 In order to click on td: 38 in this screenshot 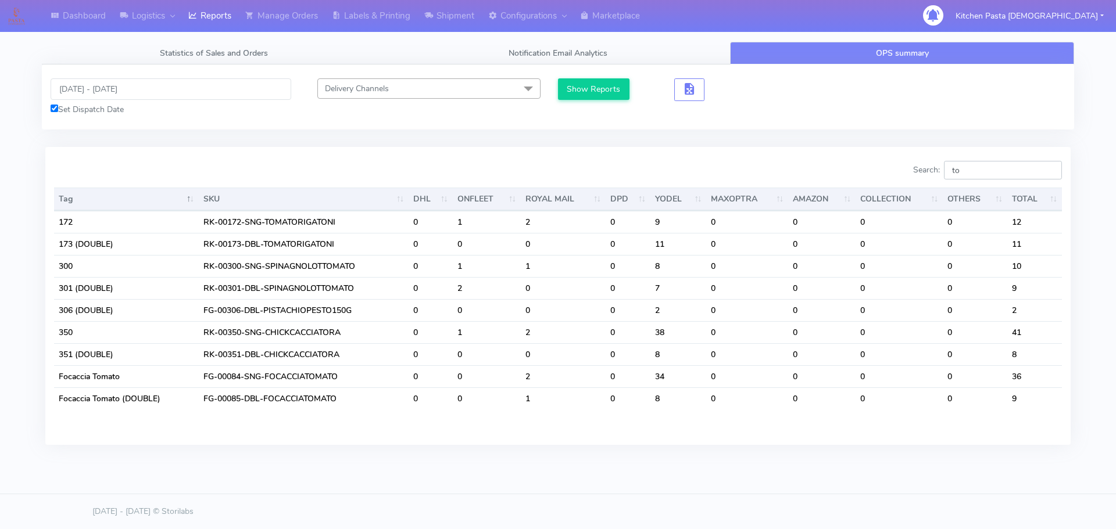, I will do `click(678, 332)`.